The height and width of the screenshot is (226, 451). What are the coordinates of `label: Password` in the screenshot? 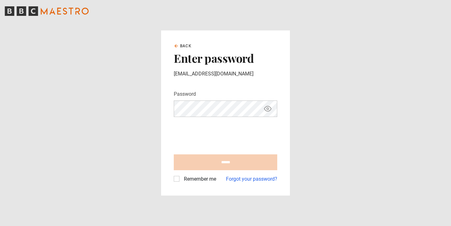 It's located at (185, 94).